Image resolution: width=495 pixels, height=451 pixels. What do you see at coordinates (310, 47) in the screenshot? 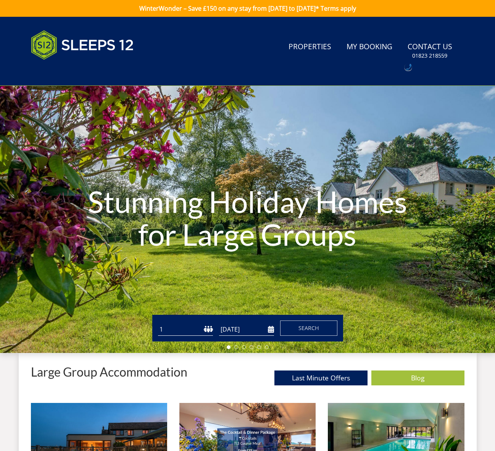
I see `a: Properties` at bounding box center [310, 47].